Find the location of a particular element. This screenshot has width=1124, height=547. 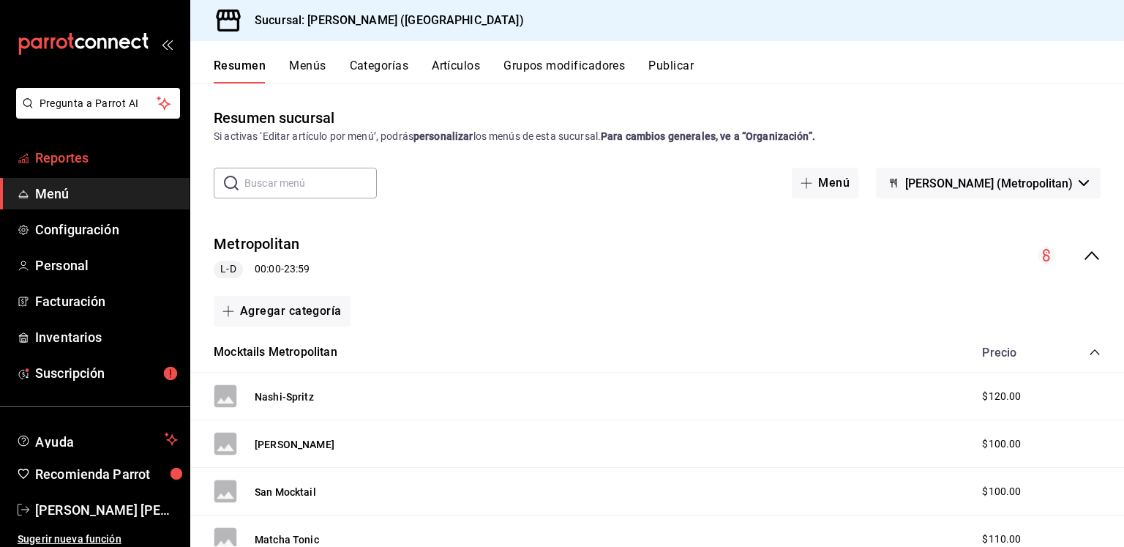

button: collapse-category-row is located at coordinates (1095, 352).